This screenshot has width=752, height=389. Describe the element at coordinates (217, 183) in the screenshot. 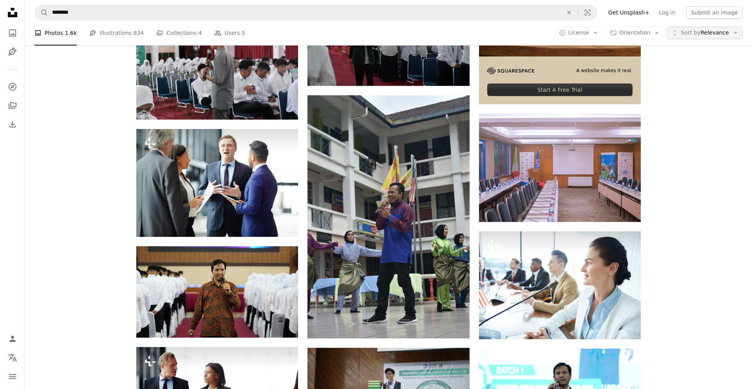

I see `a: Confident mature businessman explaining something concerning organization moments to colleagues` at that location.